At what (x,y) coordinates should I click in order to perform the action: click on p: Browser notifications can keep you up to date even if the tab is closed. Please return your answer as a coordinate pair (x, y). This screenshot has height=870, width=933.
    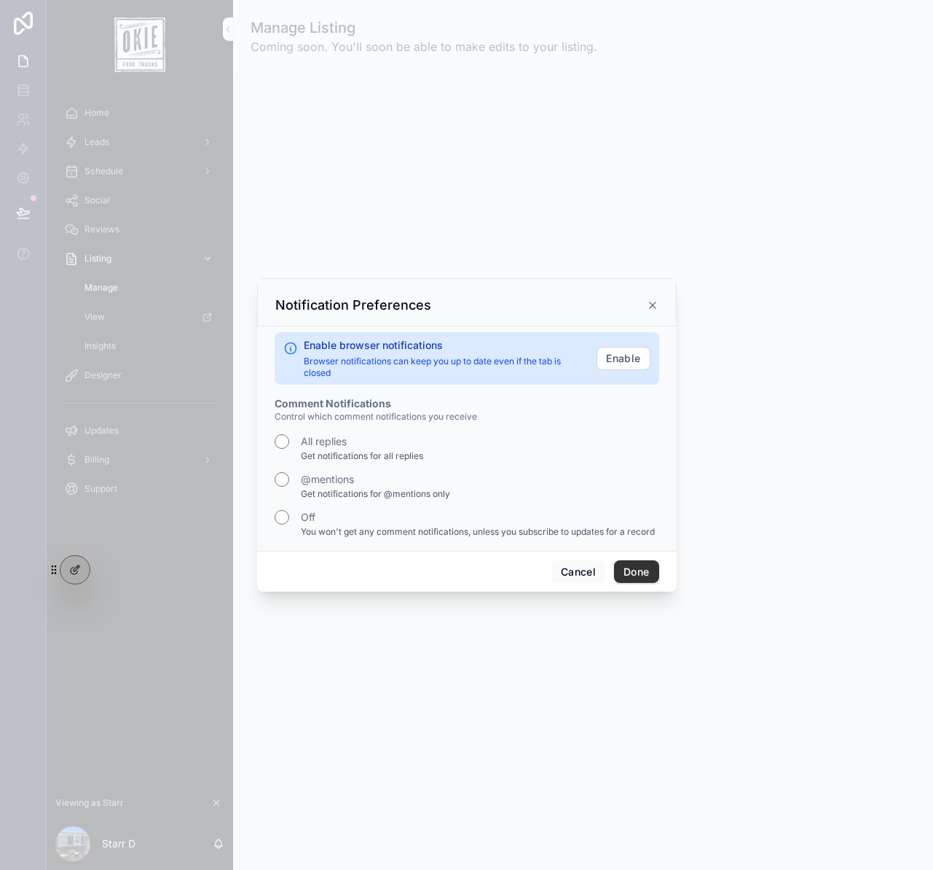
    Looking at the image, I should click on (444, 367).